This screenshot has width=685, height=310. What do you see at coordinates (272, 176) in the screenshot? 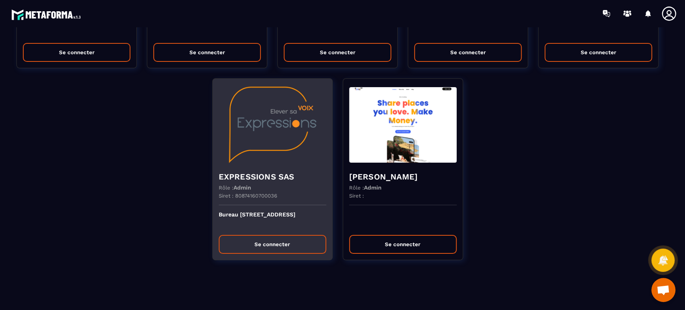
I see `h4: EXPRESSIONS SAS` at bounding box center [272, 176].